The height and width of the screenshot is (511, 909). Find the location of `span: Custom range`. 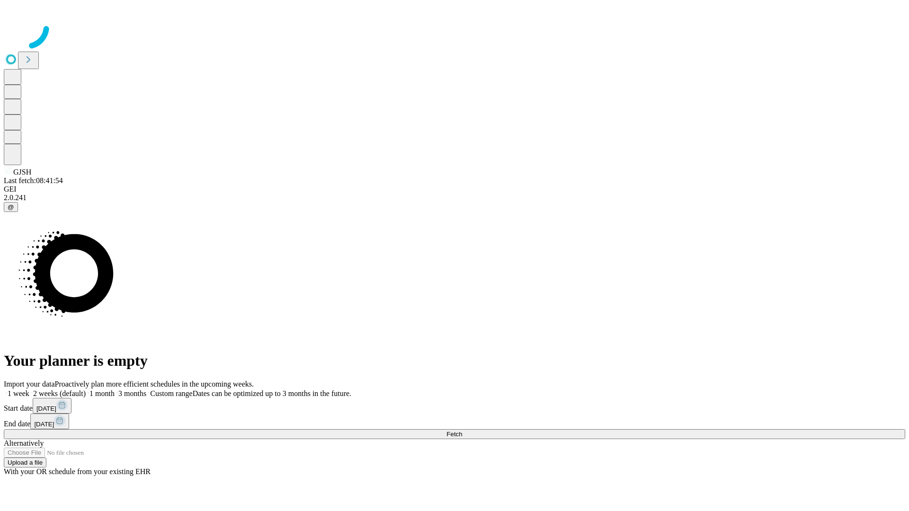

span: Custom range is located at coordinates (171, 393).